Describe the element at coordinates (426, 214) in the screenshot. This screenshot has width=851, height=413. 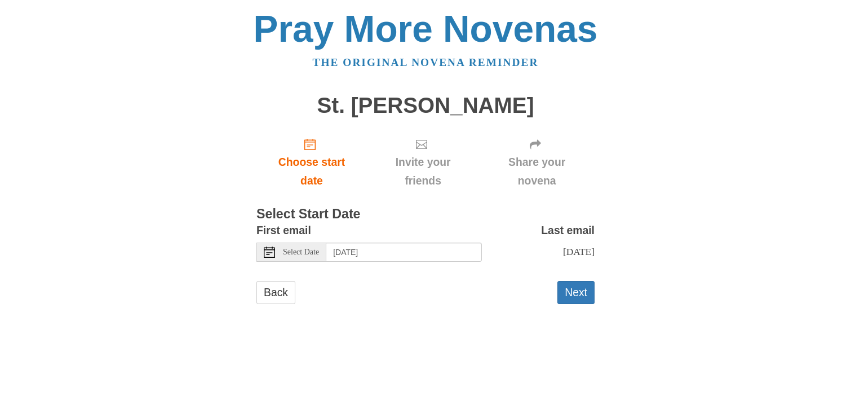
I see `h3: Select Start Date` at that location.